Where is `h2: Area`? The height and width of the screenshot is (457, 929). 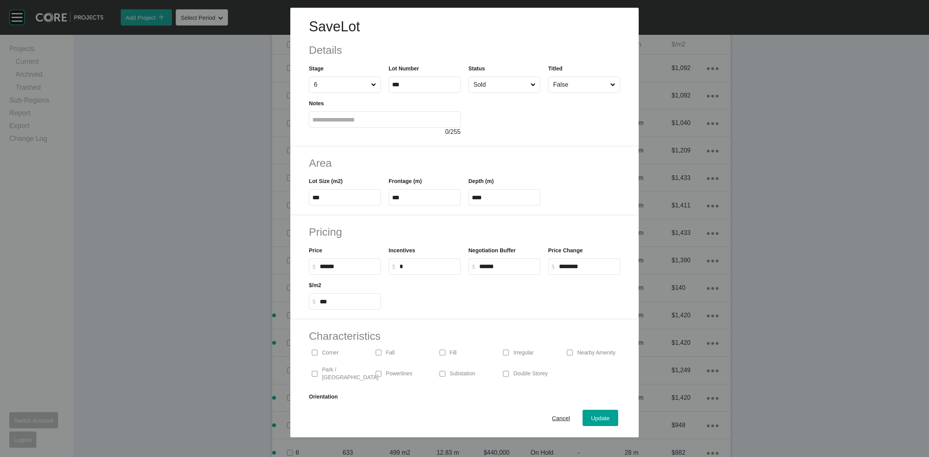
h2: Area is located at coordinates (465, 163).